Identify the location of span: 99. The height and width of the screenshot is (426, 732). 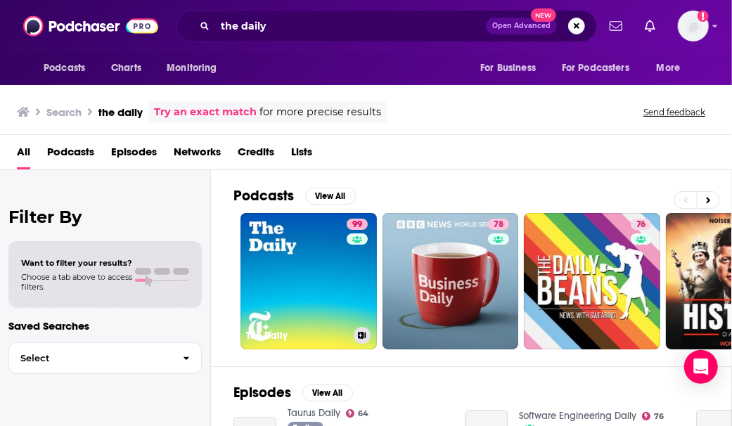
(357, 225).